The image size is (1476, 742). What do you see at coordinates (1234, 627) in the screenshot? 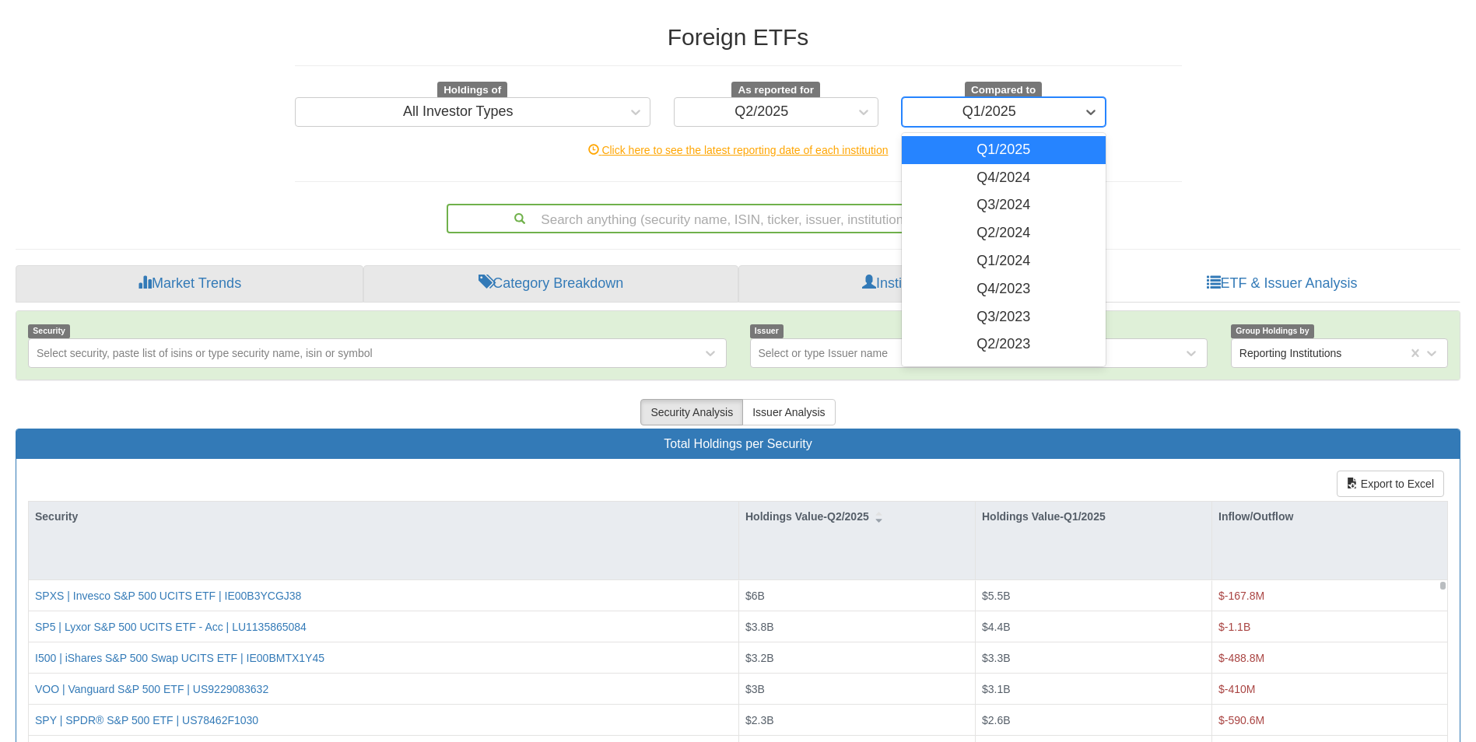
I see `span: $-1.1B` at bounding box center [1234, 627].